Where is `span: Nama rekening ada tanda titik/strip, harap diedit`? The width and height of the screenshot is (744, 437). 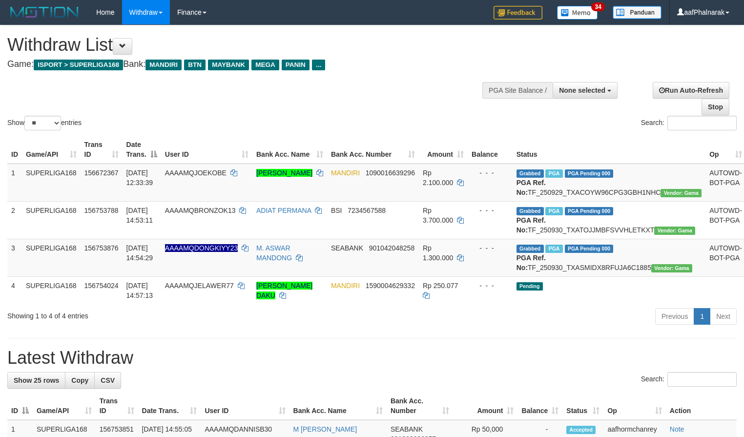 span: Nama rekening ada tanda titik/strip, harap diedit is located at coordinates (201, 248).